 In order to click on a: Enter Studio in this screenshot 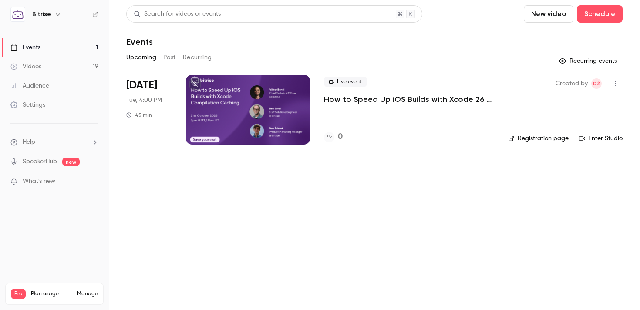, I will do `click(600, 138)`.